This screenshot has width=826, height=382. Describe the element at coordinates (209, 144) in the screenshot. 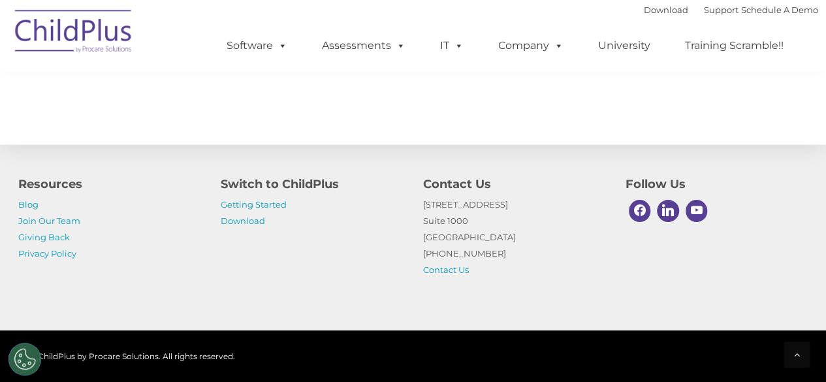

I see `span: Phone number` at that location.